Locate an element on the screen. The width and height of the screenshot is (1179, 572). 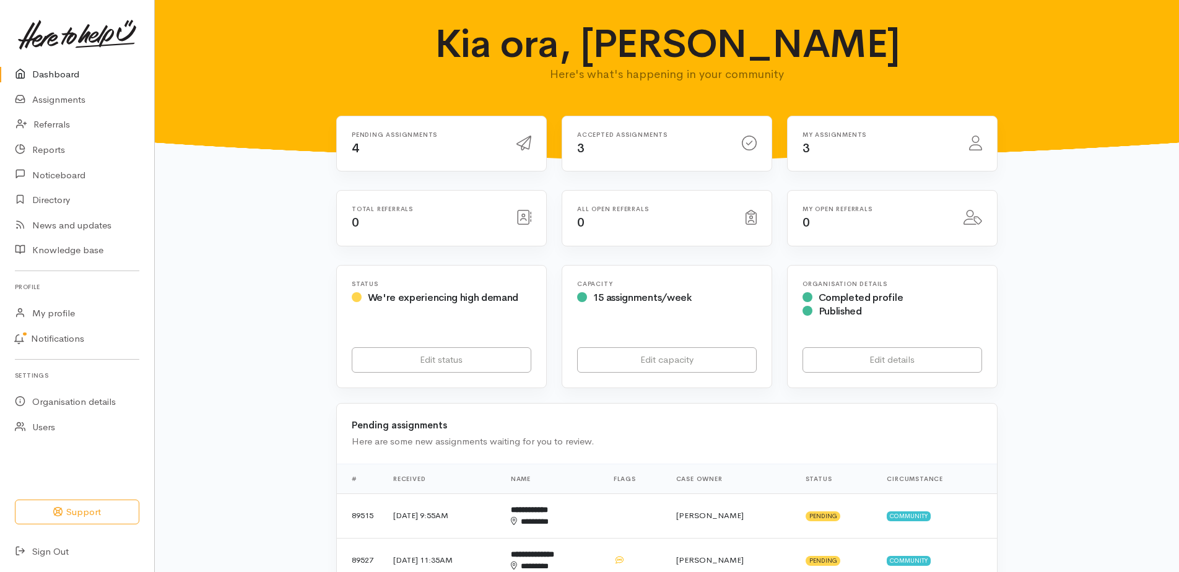
th: Flags is located at coordinates (635, 479).